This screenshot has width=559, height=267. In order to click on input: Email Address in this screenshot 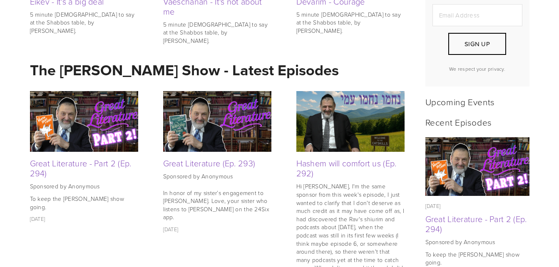, I will do `click(478, 15)`.